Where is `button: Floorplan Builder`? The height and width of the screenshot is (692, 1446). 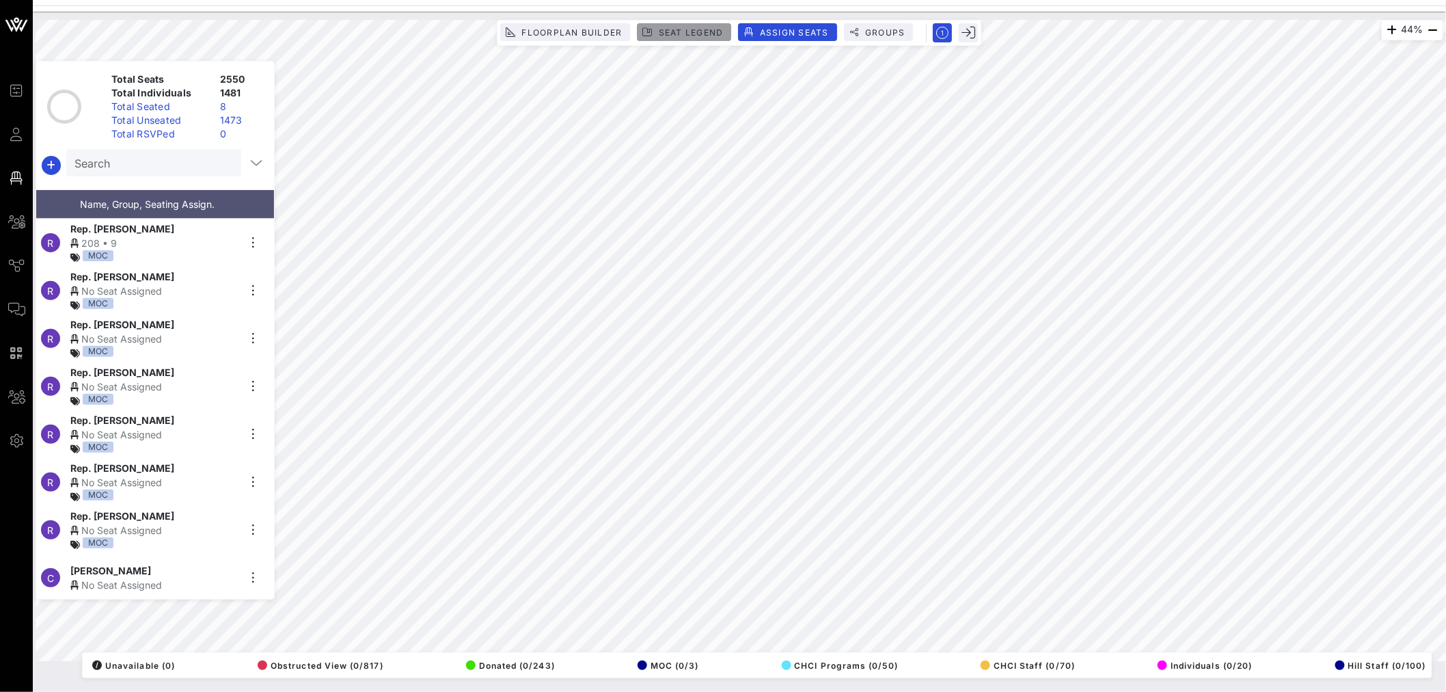
button: Floorplan Builder is located at coordinates (565, 32).